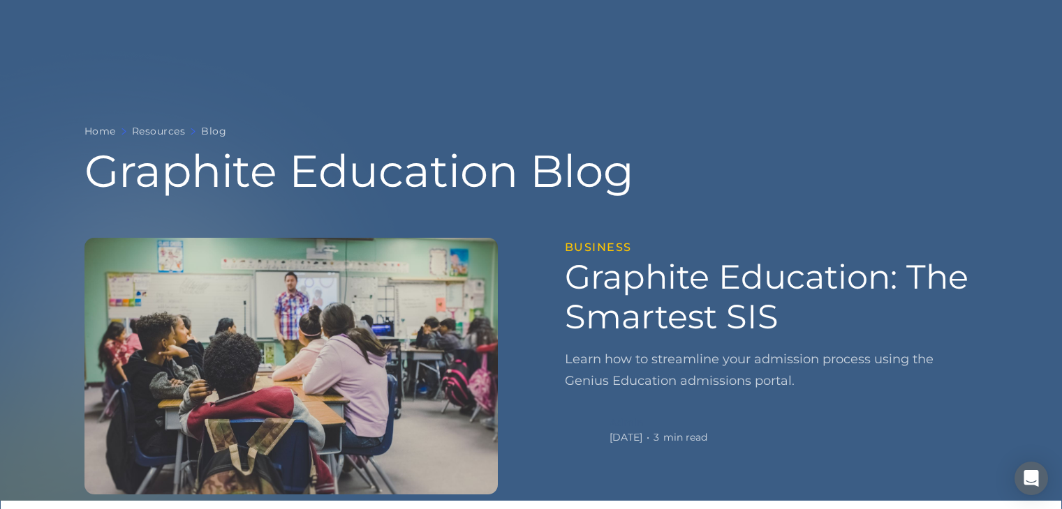  I want to click on div: Open Intercom Messenger, so click(1031, 479).